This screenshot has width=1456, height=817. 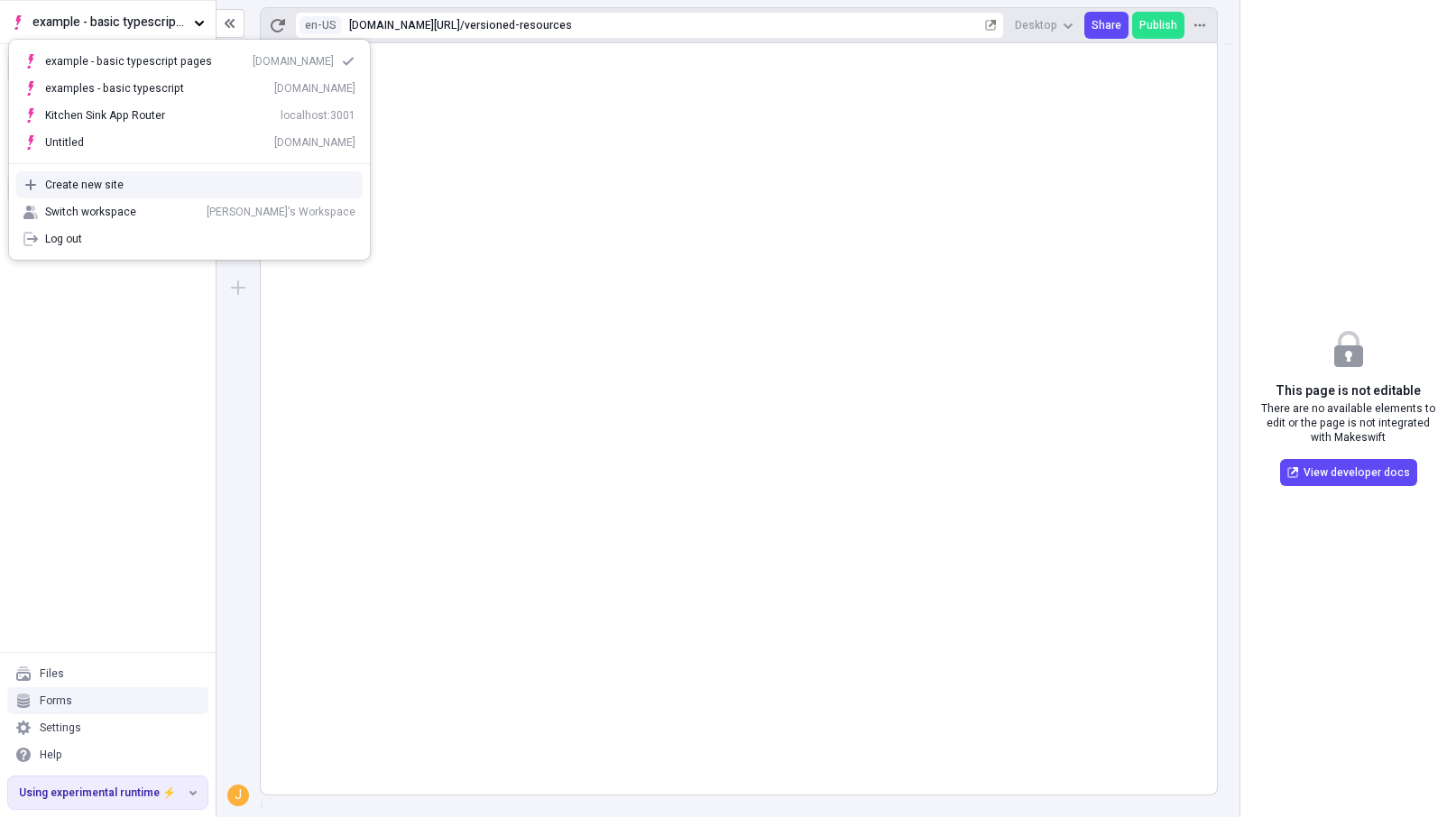 What do you see at coordinates (128, 62) in the screenshot?
I see `div: example - basic typescript pages` at bounding box center [128, 62].